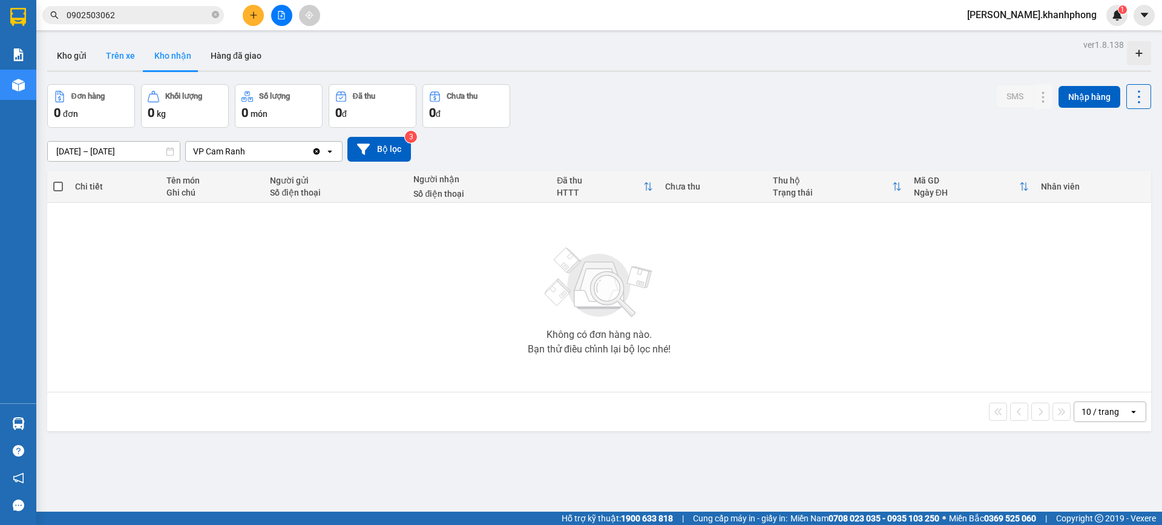 The image size is (1162, 525). Describe the element at coordinates (1122, 10) in the screenshot. I see `sup: 1` at that location.